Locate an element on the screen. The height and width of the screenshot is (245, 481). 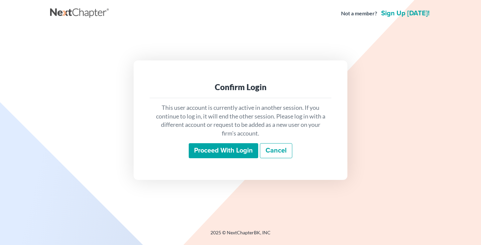
strong: Not a member? is located at coordinates (359, 13).